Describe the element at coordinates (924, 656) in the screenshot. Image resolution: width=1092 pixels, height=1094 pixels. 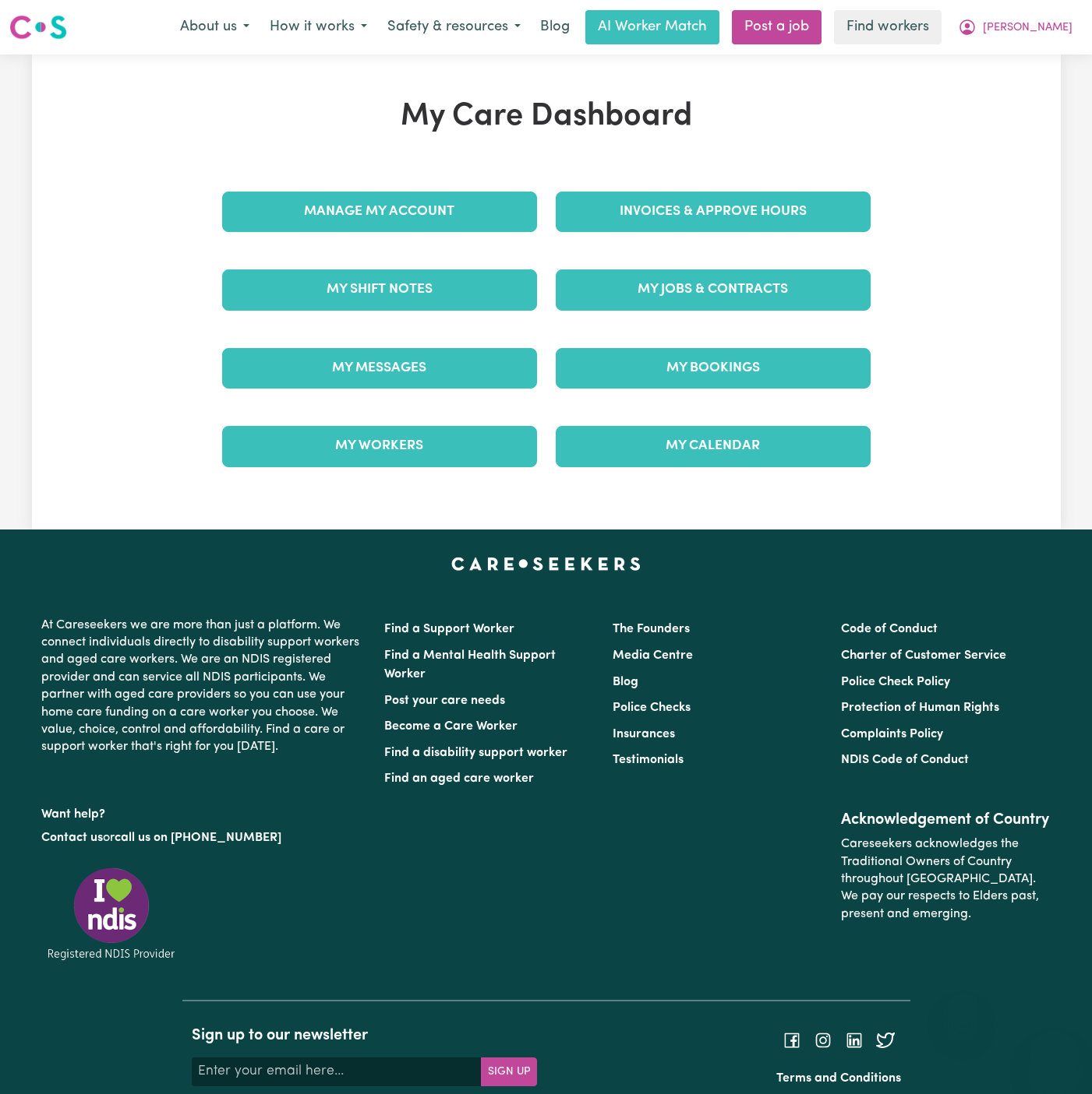
I see `a: Charter of Customer Service` at that location.